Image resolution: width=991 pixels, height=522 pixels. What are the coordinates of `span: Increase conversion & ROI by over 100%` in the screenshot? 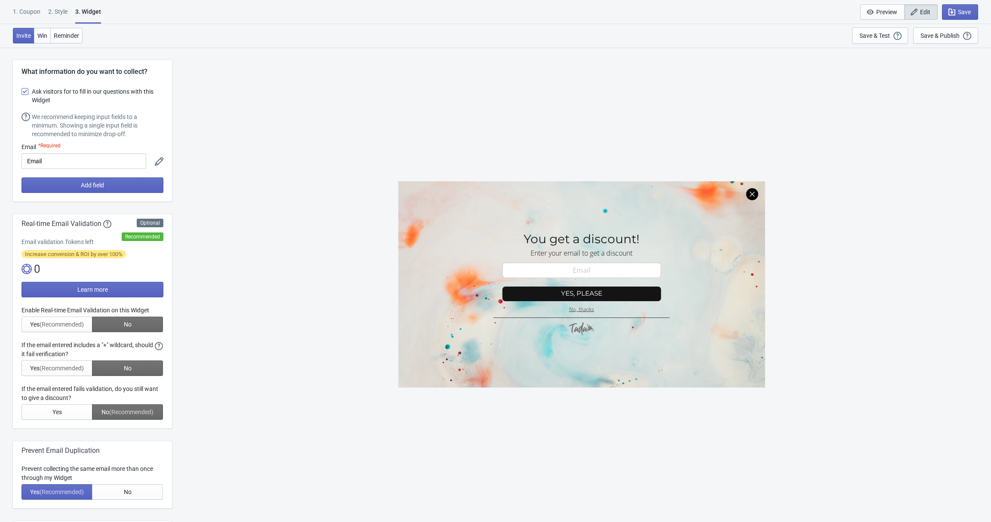 It's located at (73, 254).